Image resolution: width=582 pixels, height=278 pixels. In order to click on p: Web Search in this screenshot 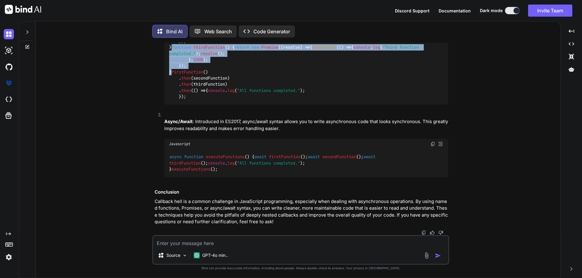, I will do `click(218, 32)`.